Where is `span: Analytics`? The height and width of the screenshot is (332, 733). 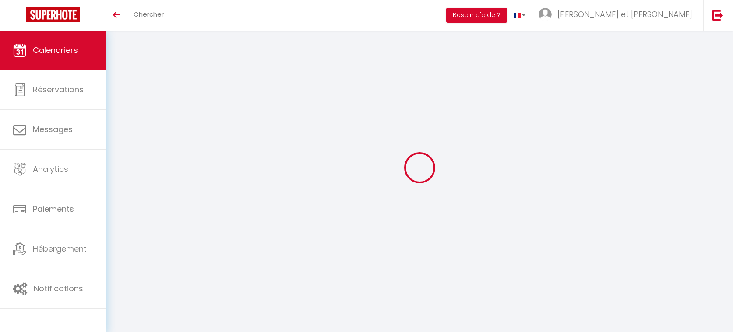
span: Analytics is located at coordinates (50, 169).